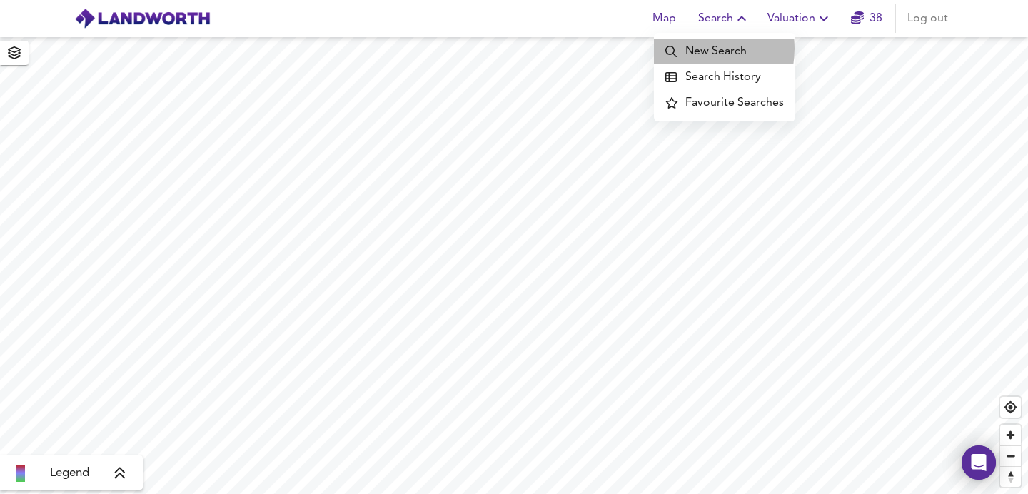 This screenshot has width=1028, height=494. What do you see at coordinates (724, 19) in the screenshot?
I see `span: Search` at bounding box center [724, 19].